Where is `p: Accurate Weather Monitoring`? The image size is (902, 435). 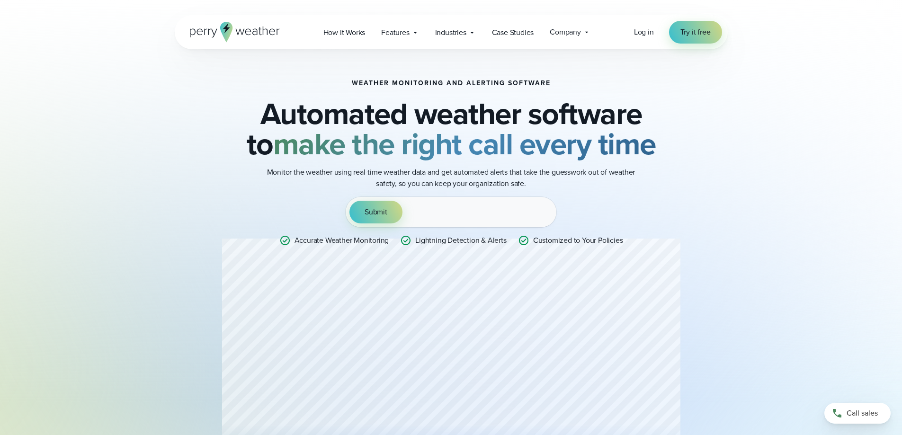
p: Accurate Weather Monitoring is located at coordinates (342, 241).